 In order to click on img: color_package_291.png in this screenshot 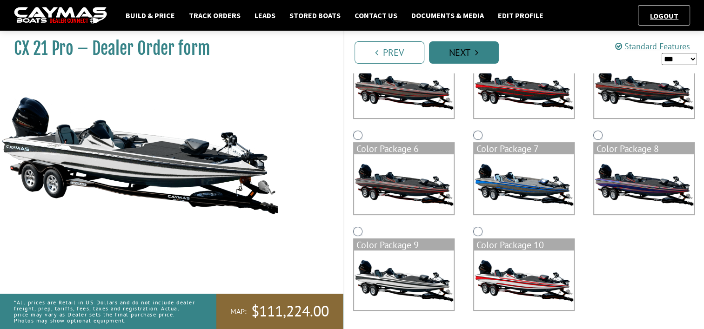, I will do `click(524, 281)`.